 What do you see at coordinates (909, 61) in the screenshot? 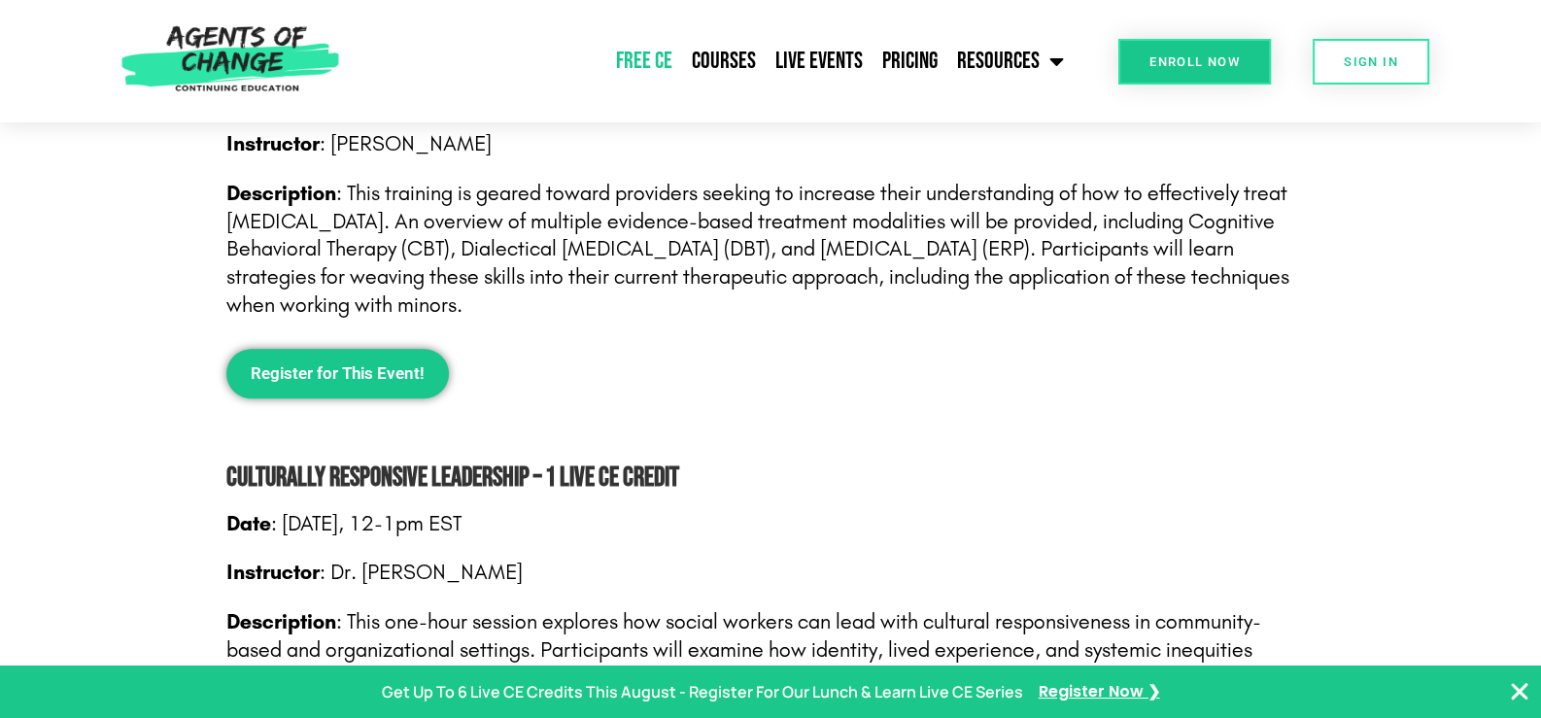
I see `a: Pricing` at bounding box center [909, 61].